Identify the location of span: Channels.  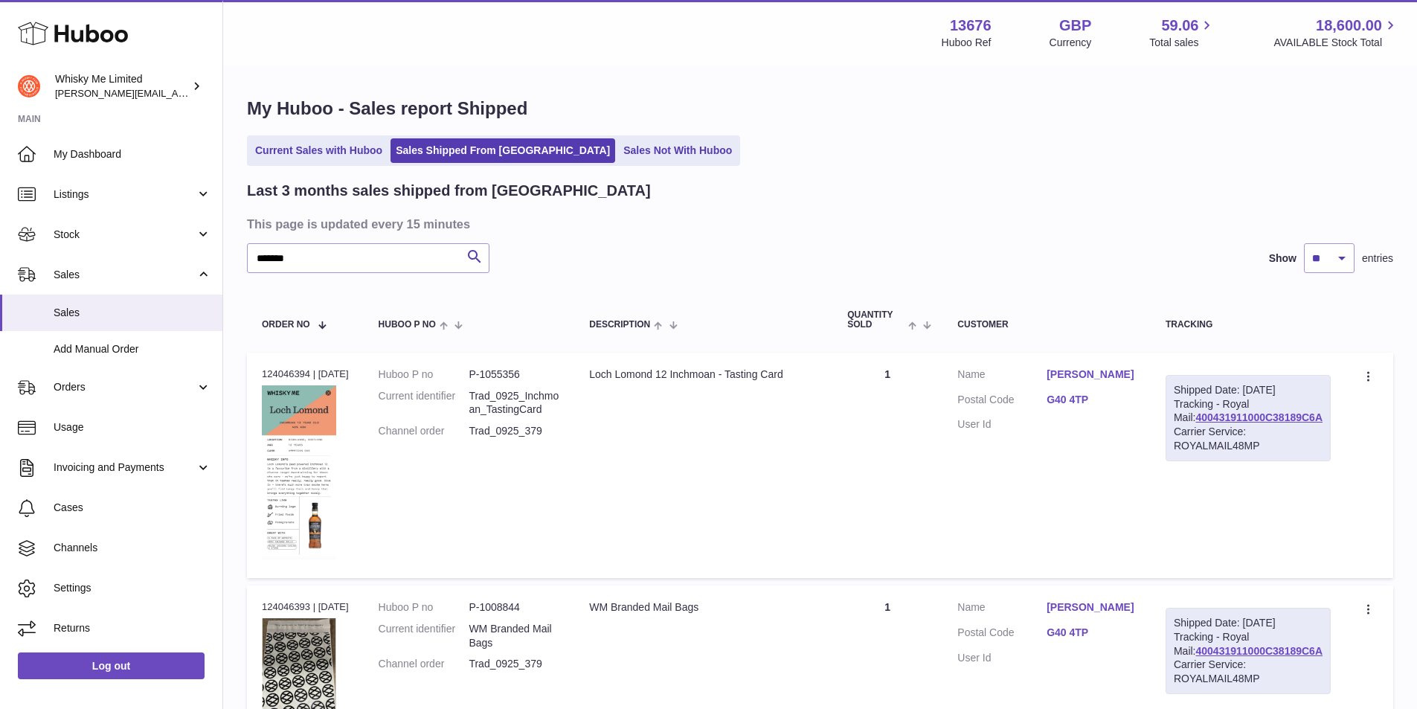
(132, 547).